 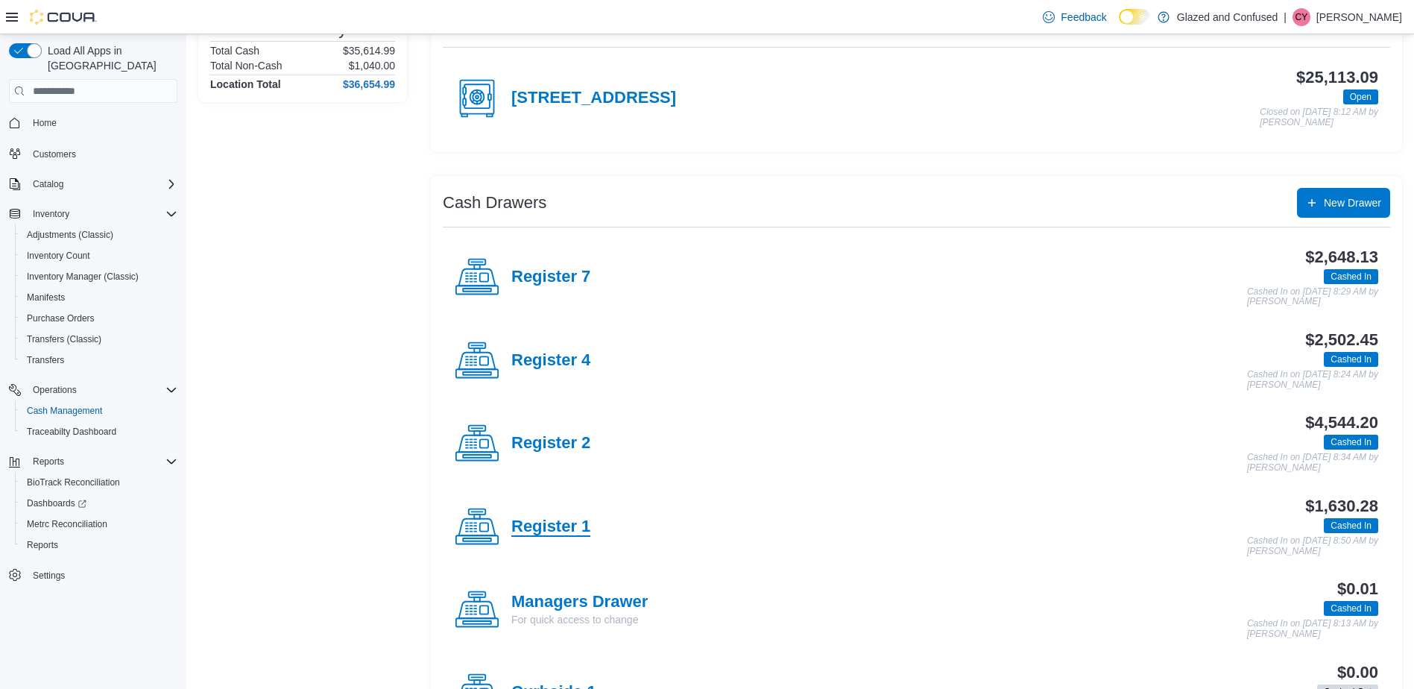 I want to click on h3: $0.00, so click(x=1357, y=672).